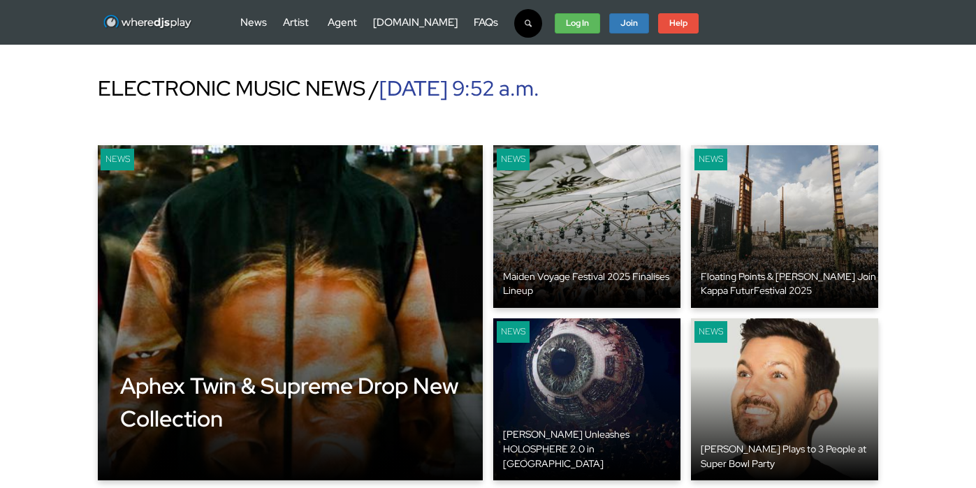 The width and height of the screenshot is (976, 488). What do you see at coordinates (485, 22) in the screenshot?
I see `a: FAQs` at bounding box center [485, 22].